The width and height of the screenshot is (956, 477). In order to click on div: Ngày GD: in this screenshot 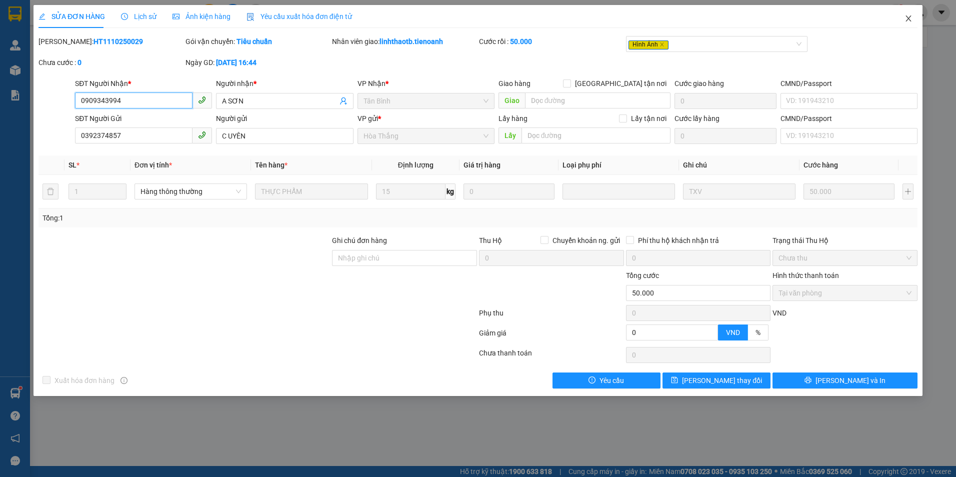, I will do `click(258, 63)`.